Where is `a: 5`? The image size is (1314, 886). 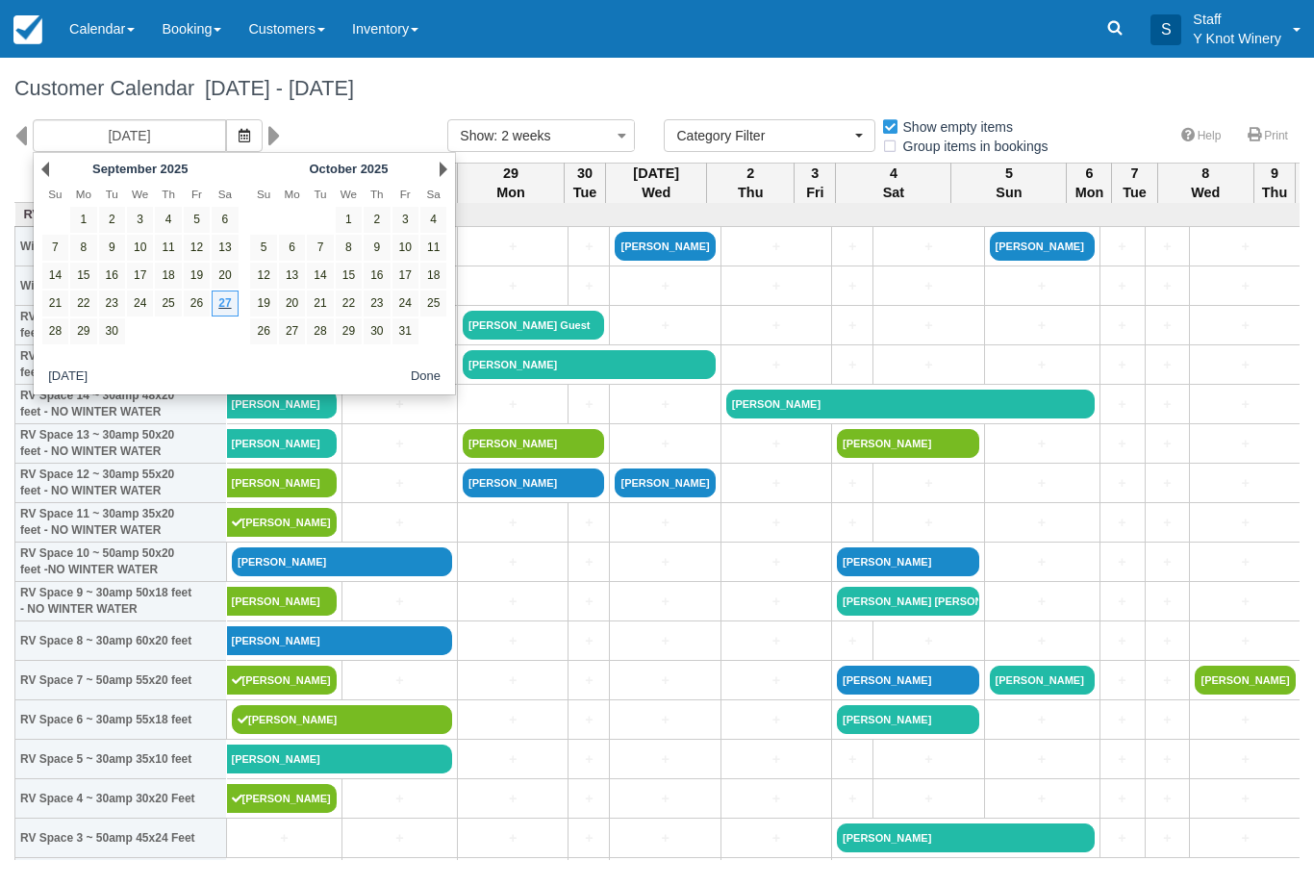 a: 5 is located at coordinates (263, 247).